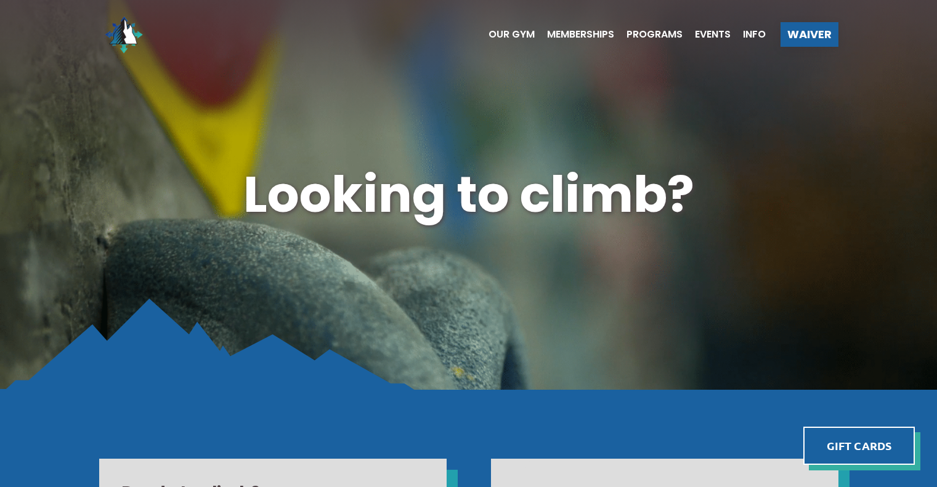 The height and width of the screenshot is (487, 937). What do you see at coordinates (511, 35) in the screenshot?
I see `span: Our Gym` at bounding box center [511, 35].